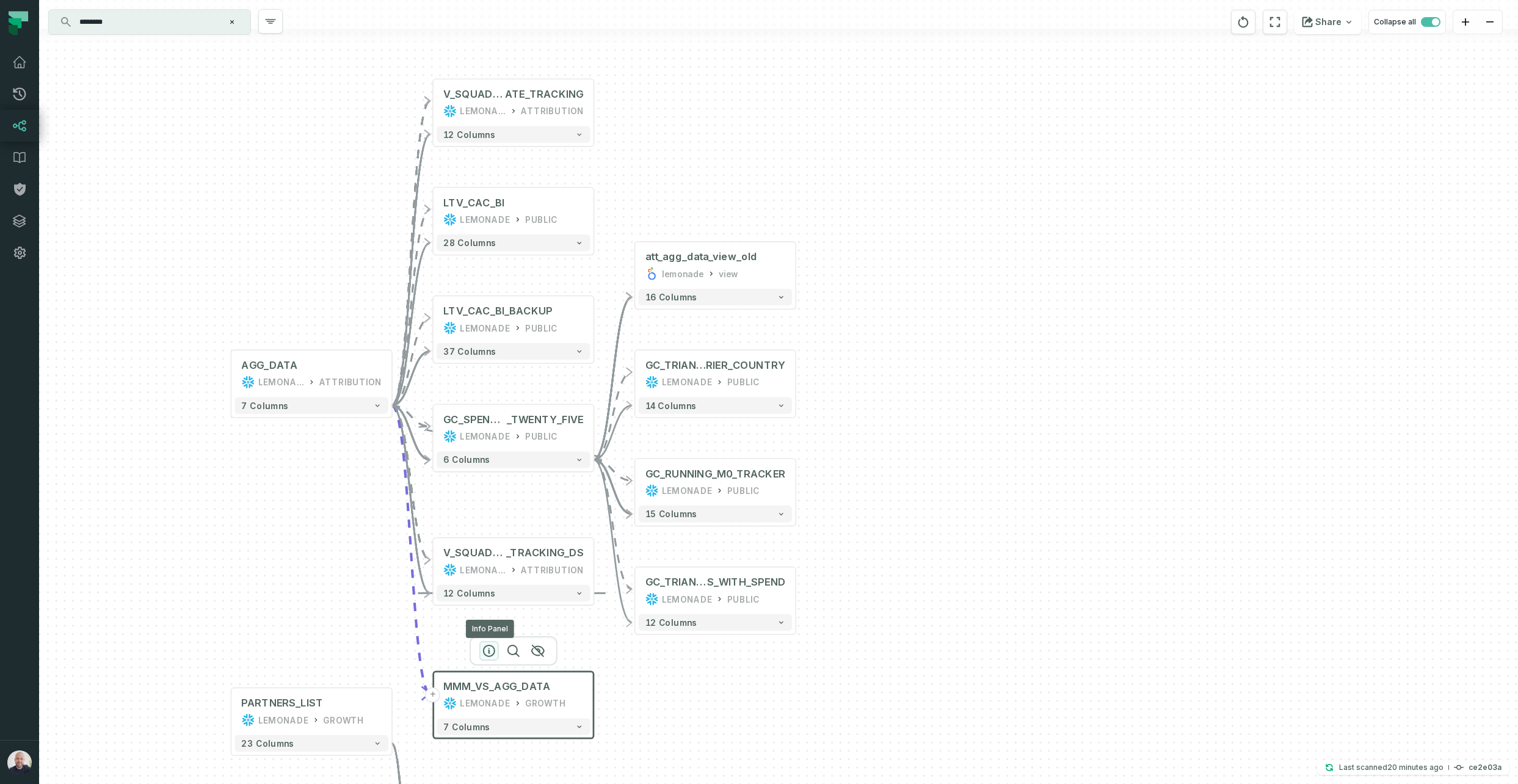  Describe the element at coordinates (411, 549) in the screenshot. I see `g: Edge from 15e6206a48b4ef08680986bfeca7ca41 to 5a052121f624148e65088d8aa479c841` at that location.